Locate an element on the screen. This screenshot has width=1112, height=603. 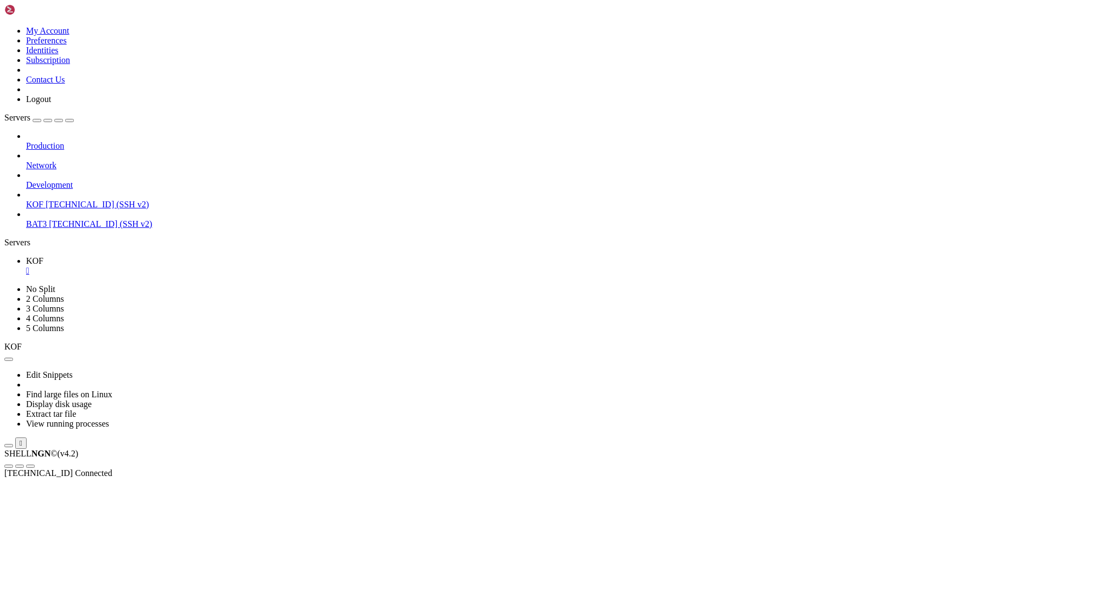
span: BAT3 is located at coordinates (36, 224).